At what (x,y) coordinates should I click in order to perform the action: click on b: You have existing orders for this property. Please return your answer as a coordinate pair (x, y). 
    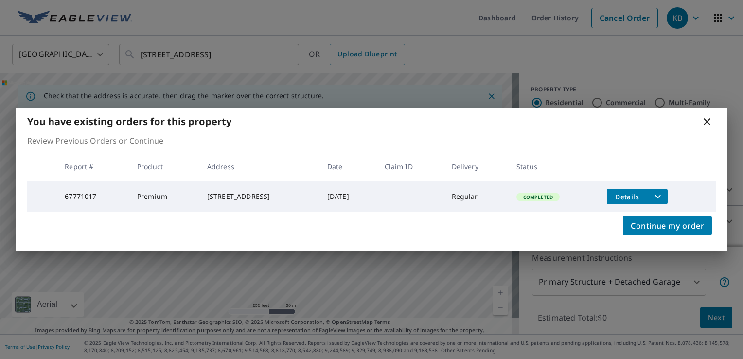
    Looking at the image, I should click on (129, 121).